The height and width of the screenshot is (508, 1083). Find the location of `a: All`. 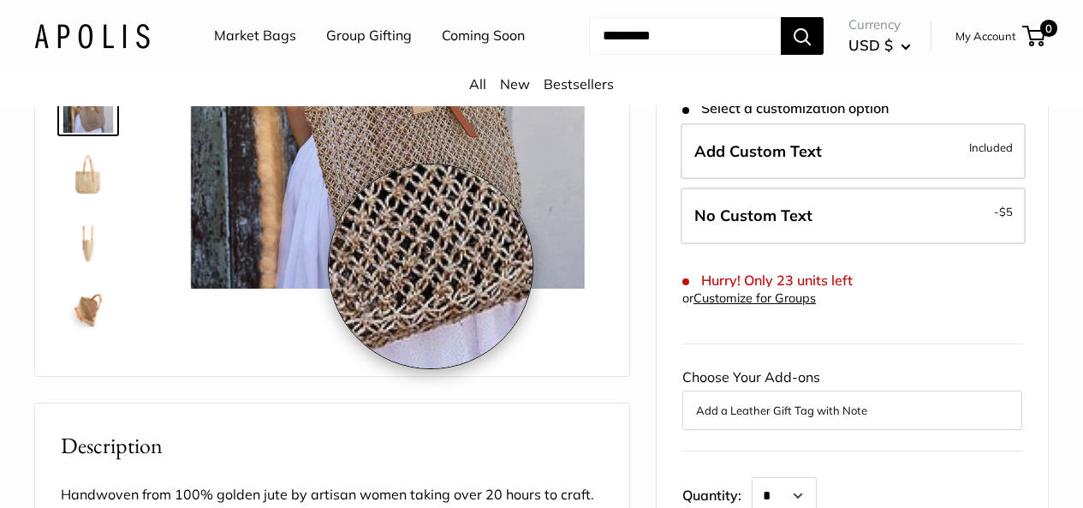

a: All is located at coordinates (478, 84).